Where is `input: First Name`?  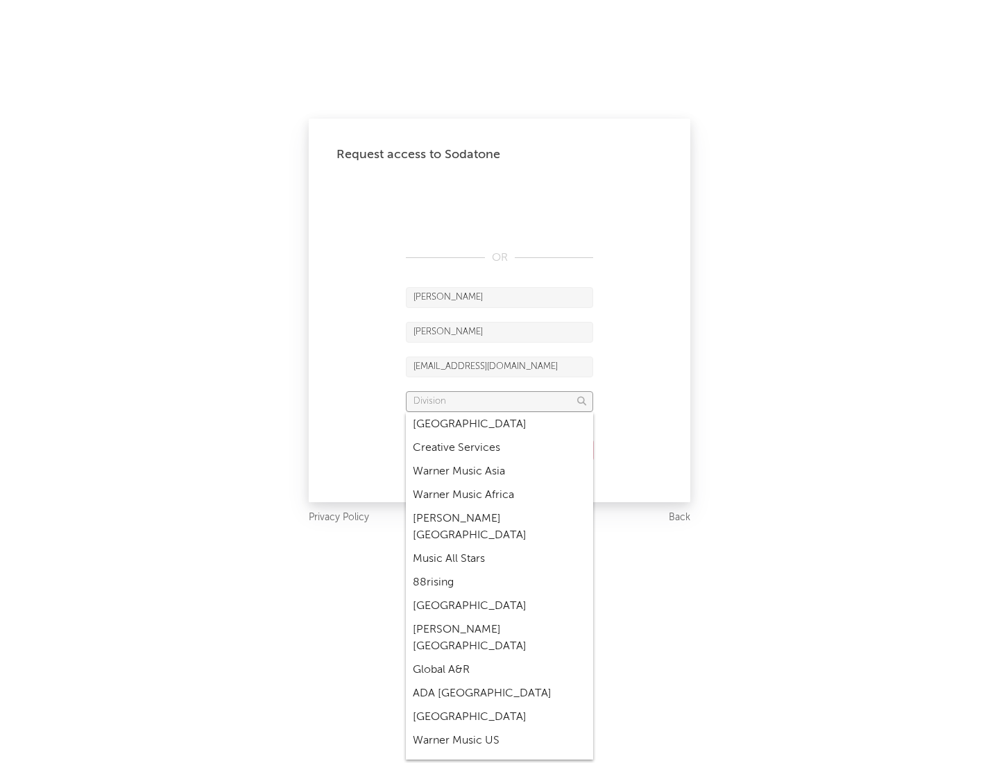
input: First Name is located at coordinates (500, 298).